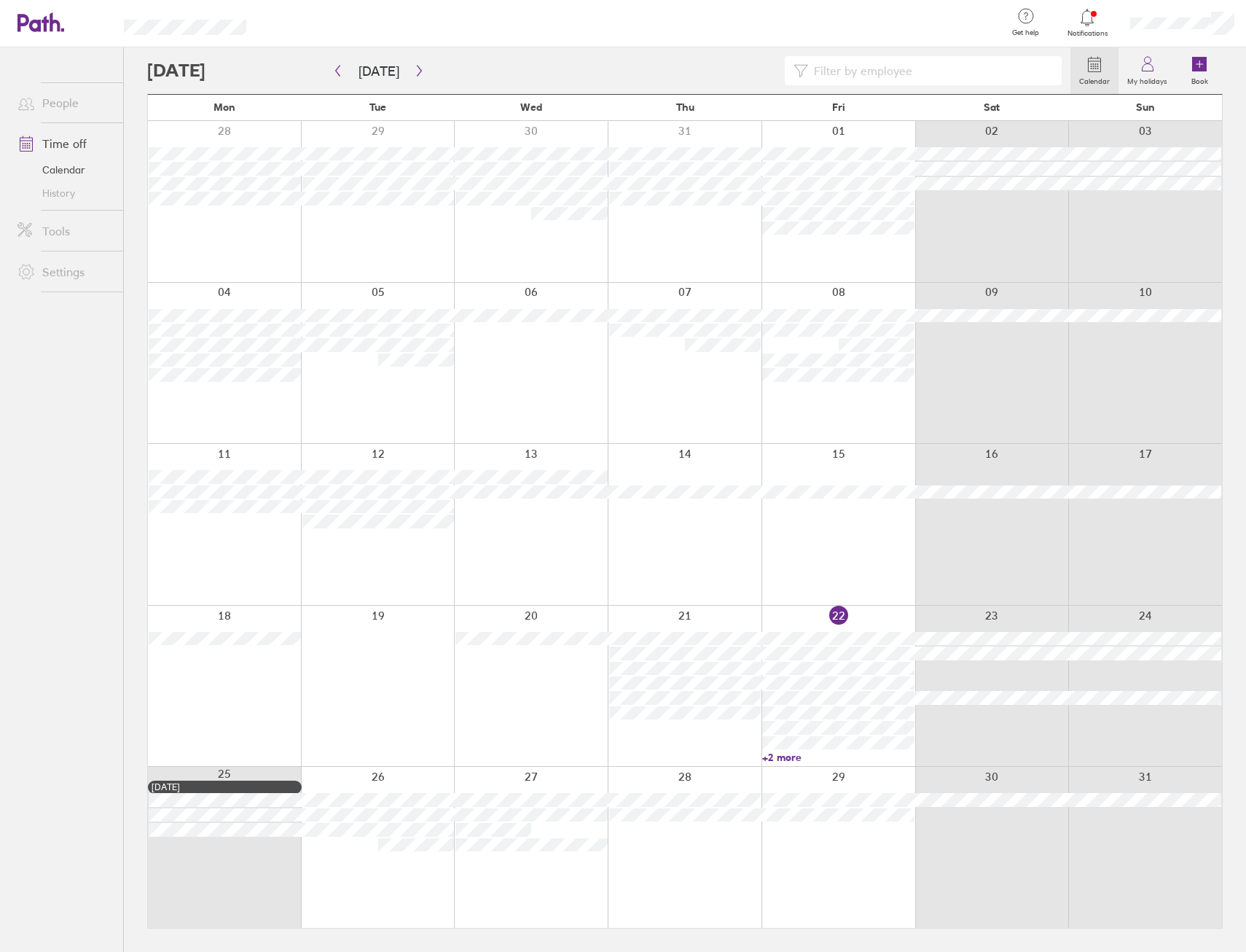 The width and height of the screenshot is (1246, 952). Describe the element at coordinates (1087, 34) in the screenshot. I see `span: Notifications` at that location.